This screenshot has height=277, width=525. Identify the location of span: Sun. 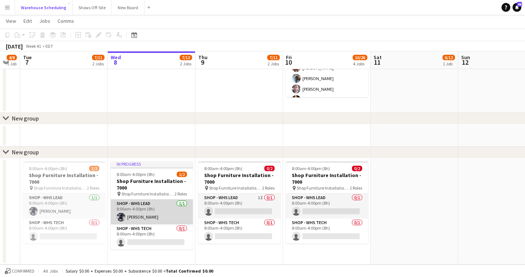
(466, 57).